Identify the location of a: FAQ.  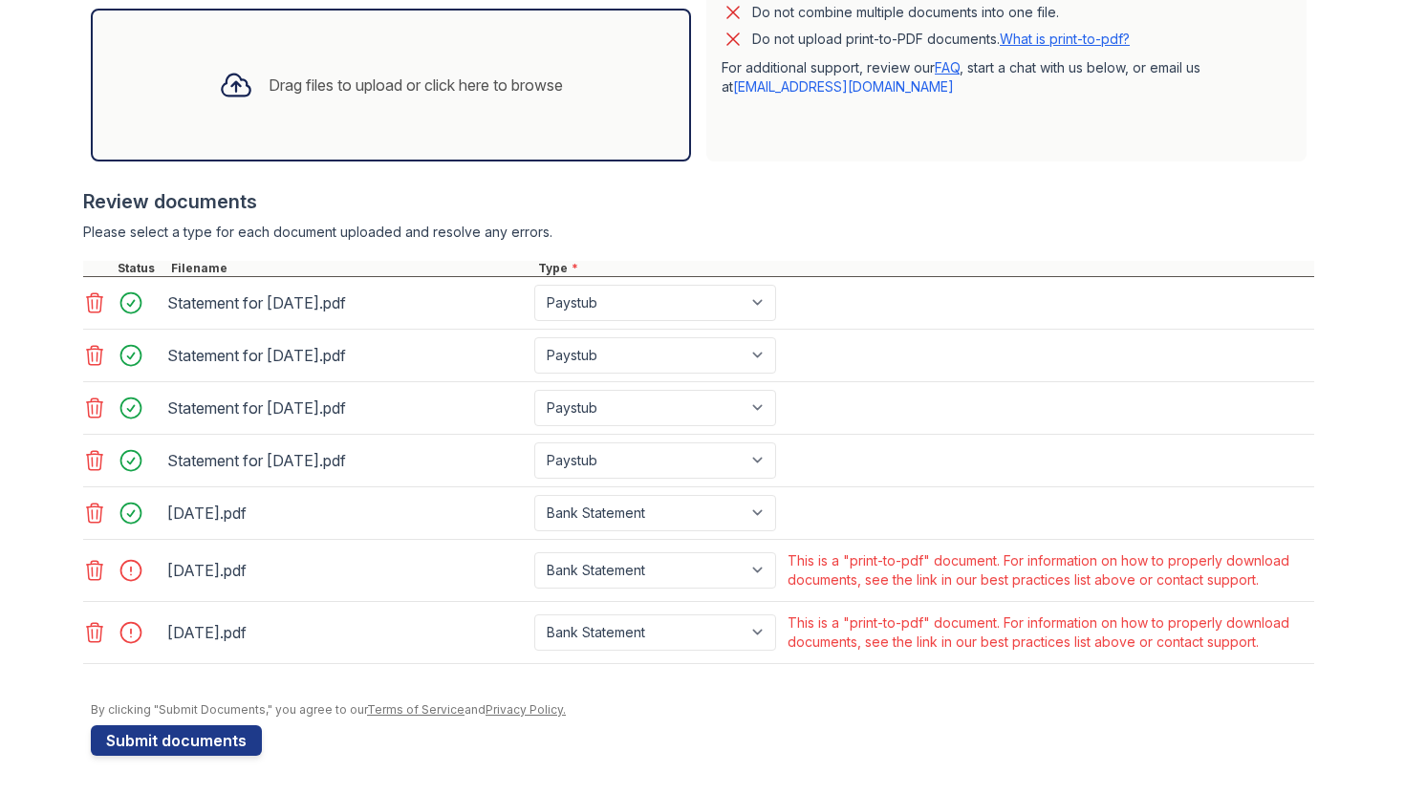
(947, 67).